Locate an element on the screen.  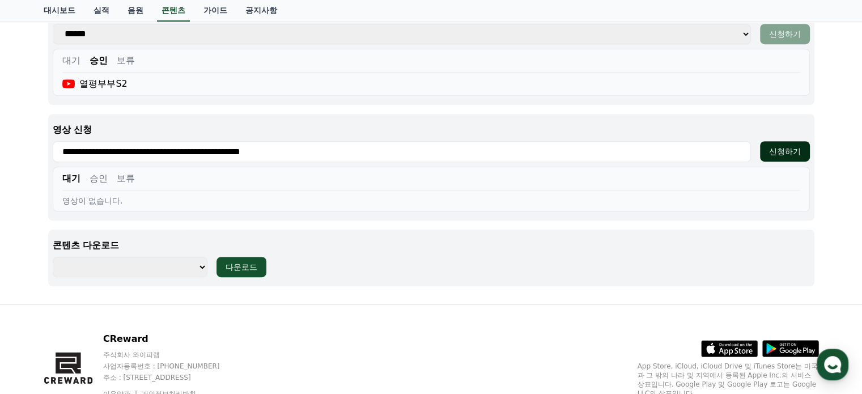
span: 홈 is located at coordinates (39, 321).